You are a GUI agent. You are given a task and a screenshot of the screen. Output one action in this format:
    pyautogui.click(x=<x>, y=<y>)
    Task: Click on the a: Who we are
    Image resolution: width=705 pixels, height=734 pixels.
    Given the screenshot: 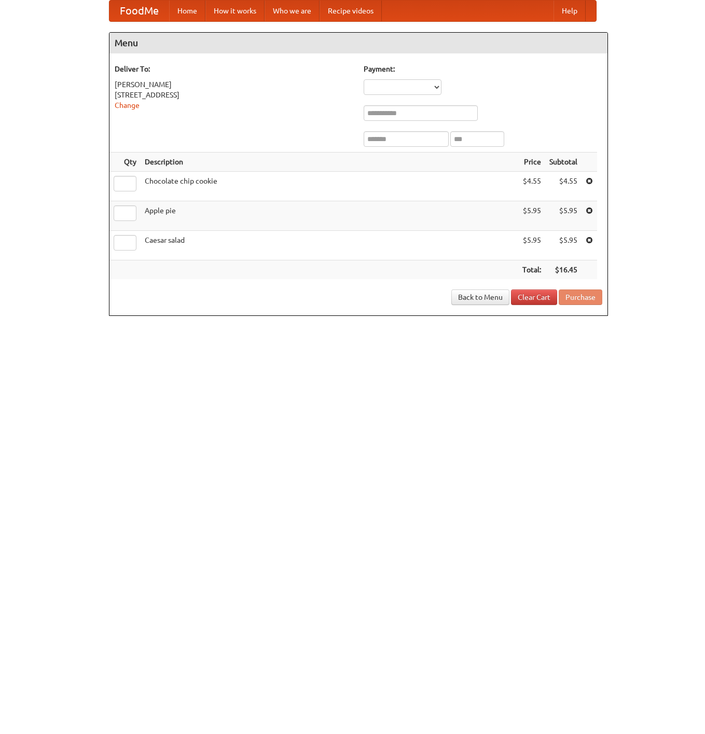 What is the action you would take?
    pyautogui.click(x=292, y=11)
    